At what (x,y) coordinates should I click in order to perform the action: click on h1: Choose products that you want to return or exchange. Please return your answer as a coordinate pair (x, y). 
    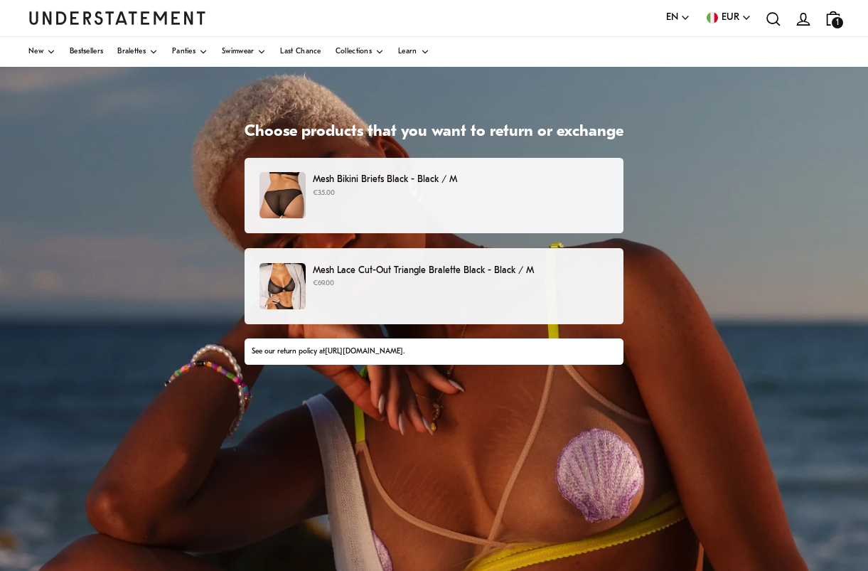
    Looking at the image, I should click on (434, 132).